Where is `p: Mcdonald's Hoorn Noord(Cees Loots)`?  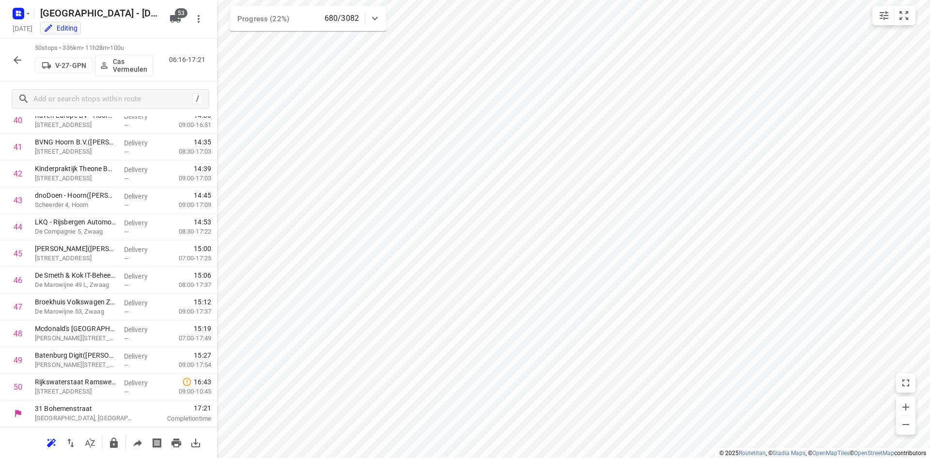
p: Mcdonald's Hoorn Noord(Cees Loots) is located at coordinates (76, 328).